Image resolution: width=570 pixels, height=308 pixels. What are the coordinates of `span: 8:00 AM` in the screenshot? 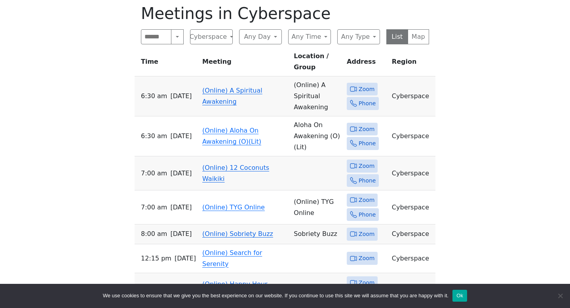 It's located at (154, 234).